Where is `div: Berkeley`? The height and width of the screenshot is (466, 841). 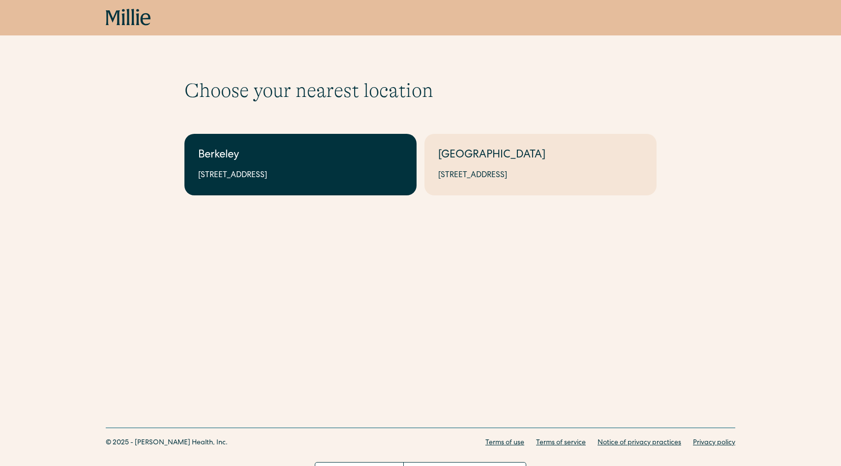 div: Berkeley is located at coordinates (300, 155).